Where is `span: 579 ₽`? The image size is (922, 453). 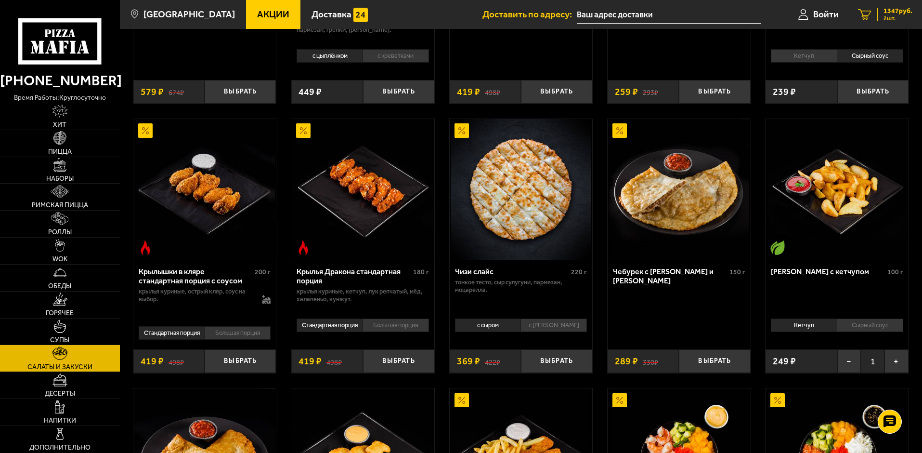 span: 579 ₽ is located at coordinates (152, 92).